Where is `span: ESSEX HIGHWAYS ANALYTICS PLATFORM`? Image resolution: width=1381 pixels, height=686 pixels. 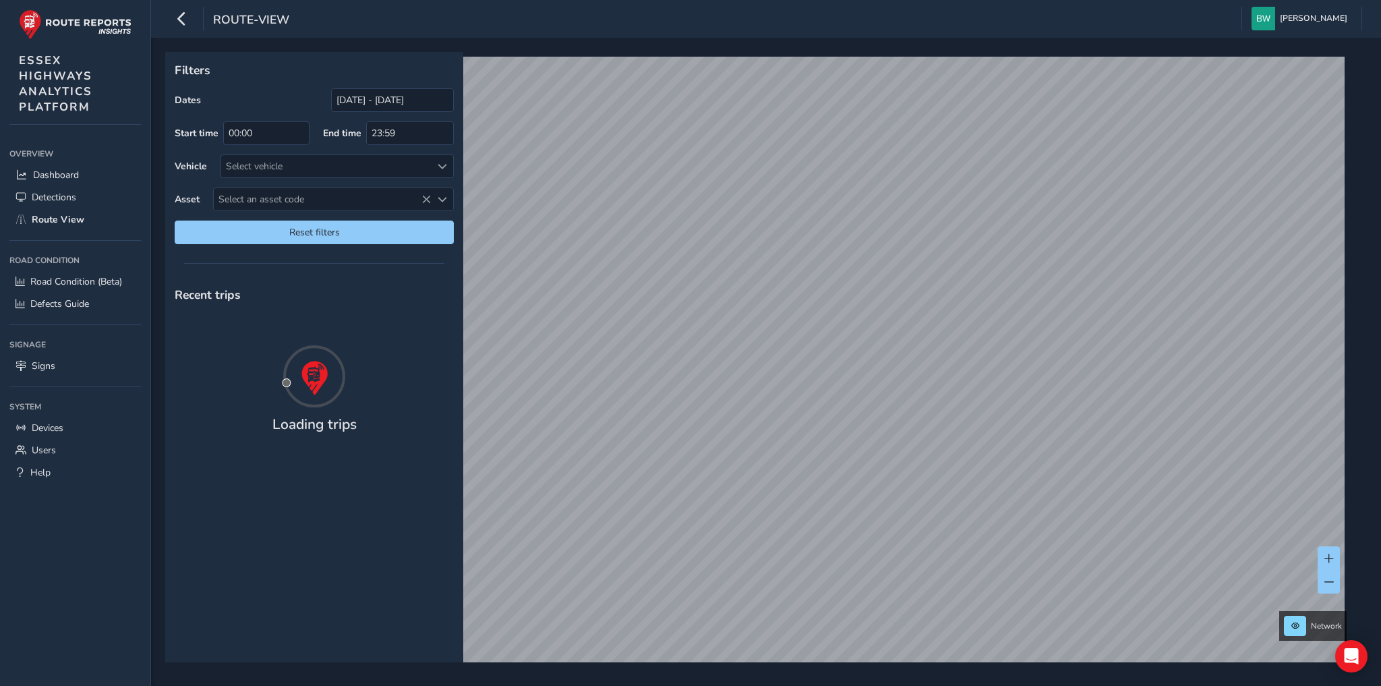
span: ESSEX HIGHWAYS ANALYTICS PLATFORM is located at coordinates (55, 84).